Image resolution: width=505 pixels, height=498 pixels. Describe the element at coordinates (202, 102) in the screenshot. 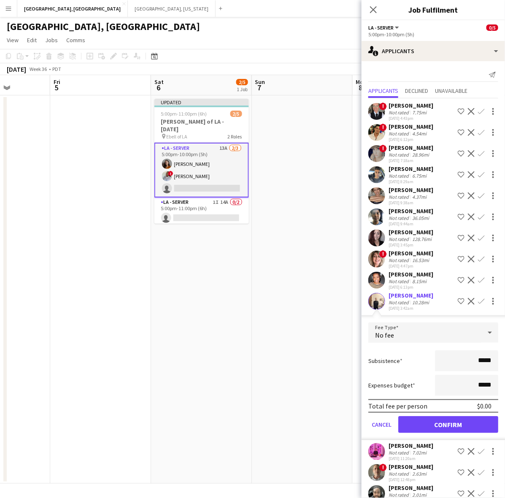

I see `div: Updated` at that location.